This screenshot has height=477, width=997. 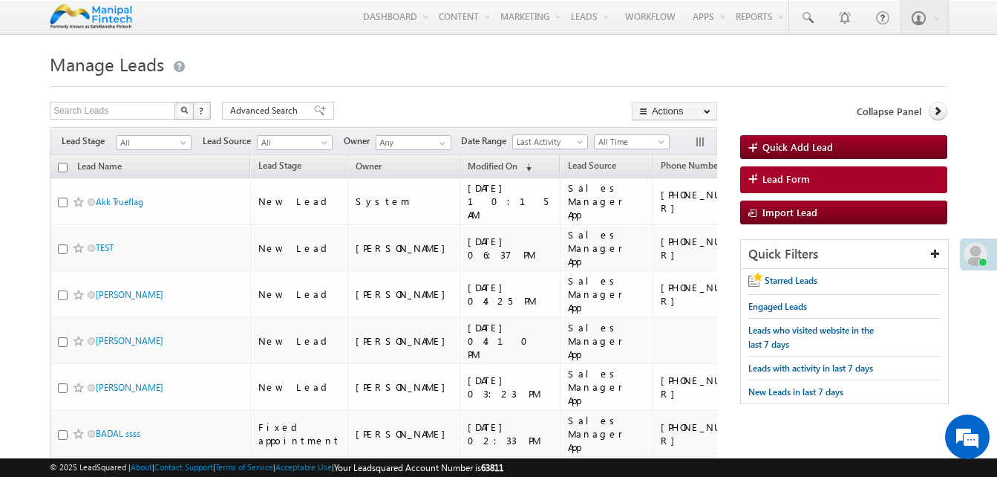 What do you see at coordinates (790, 280) in the screenshot?
I see `span: Starred Leads` at bounding box center [790, 280].